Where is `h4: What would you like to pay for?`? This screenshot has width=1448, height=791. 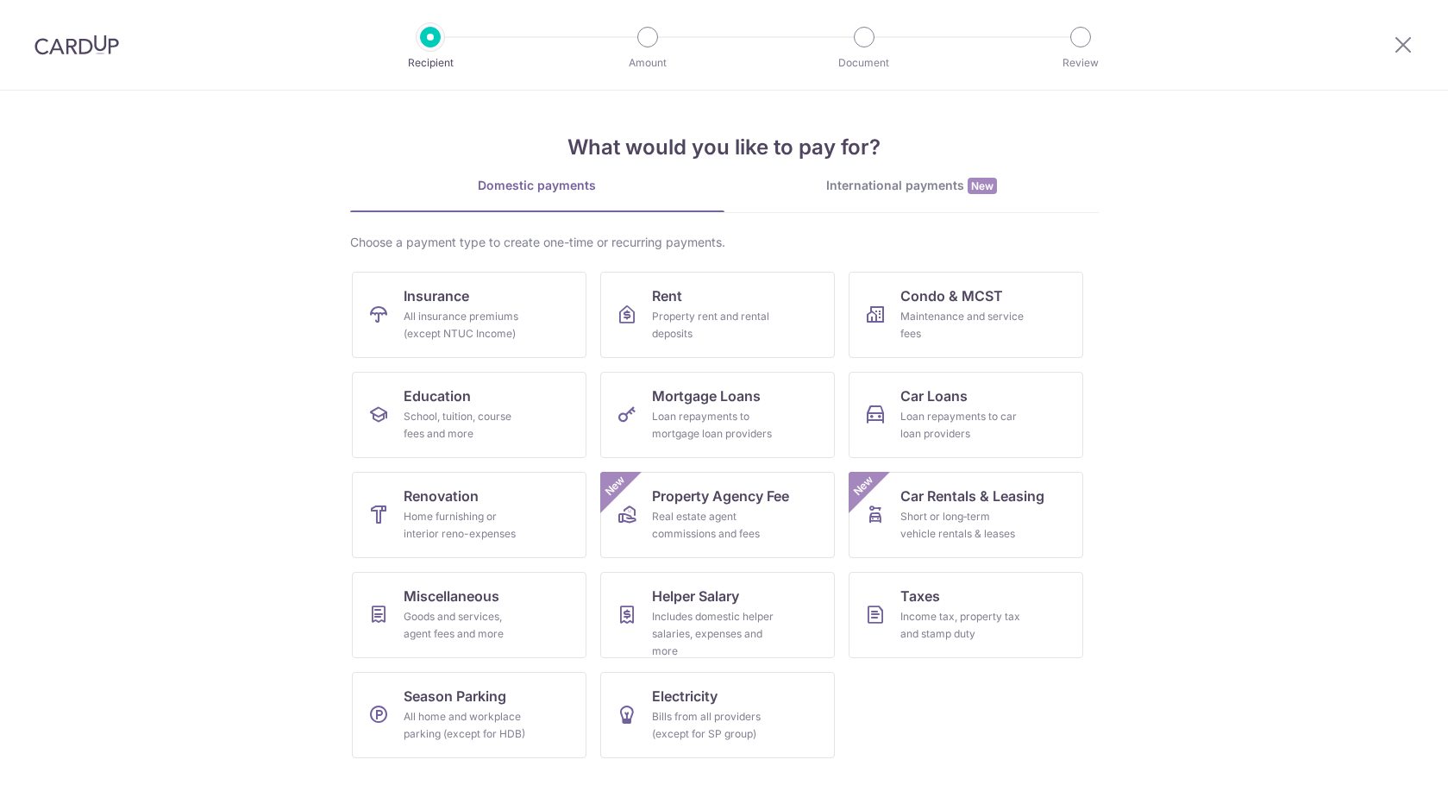 h4: What would you like to pay for? is located at coordinates (725, 147).